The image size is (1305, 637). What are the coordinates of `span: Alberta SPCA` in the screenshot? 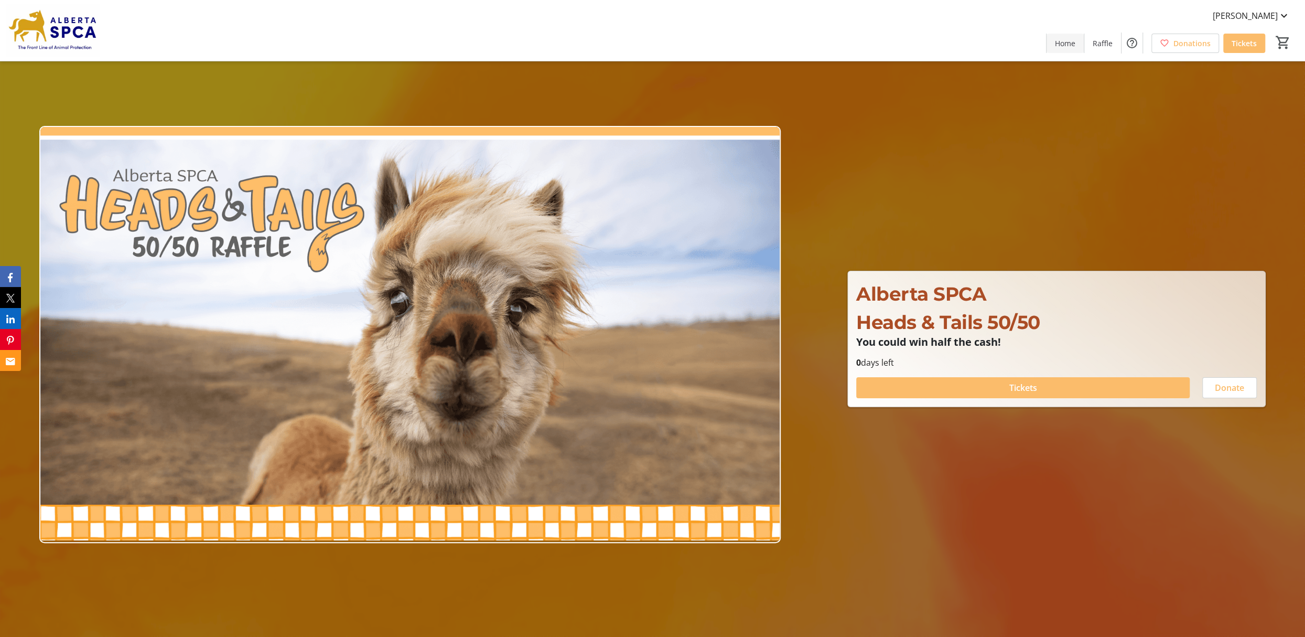 It's located at (921, 294).